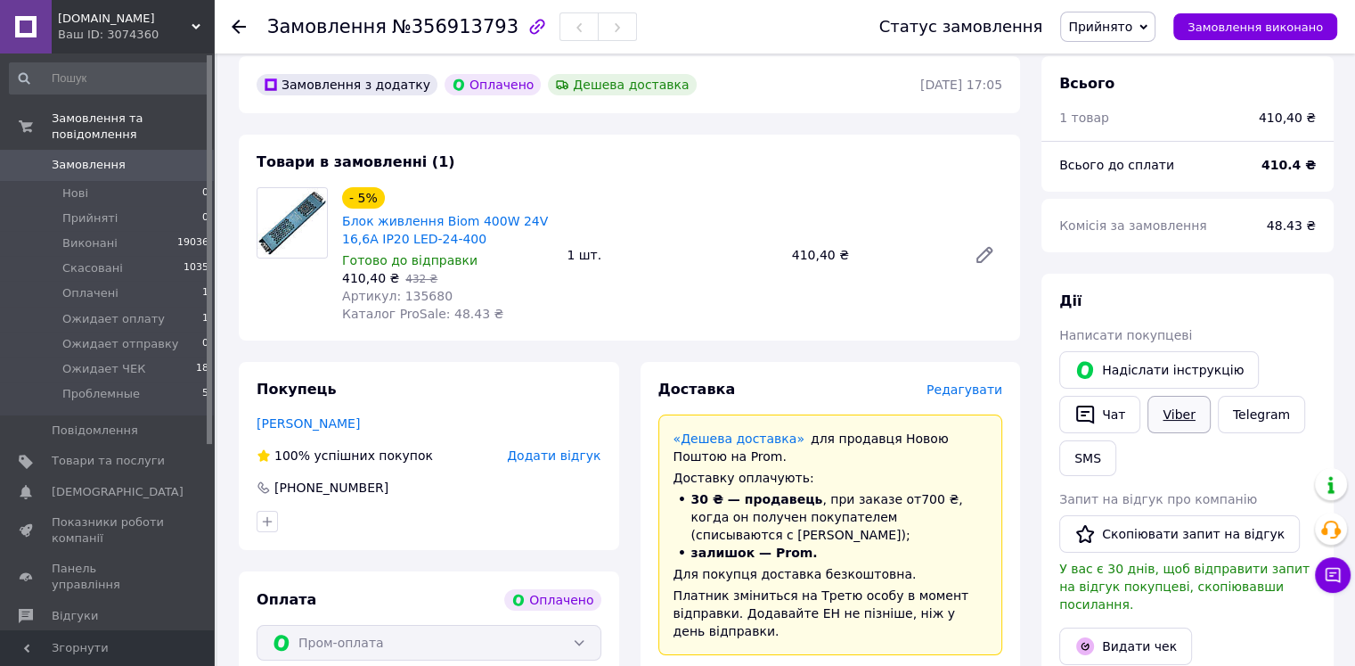 This screenshot has height=666, width=1355. Describe the element at coordinates (135, 35) in the screenshot. I see `div: Ваш ID: 3074360` at that location.